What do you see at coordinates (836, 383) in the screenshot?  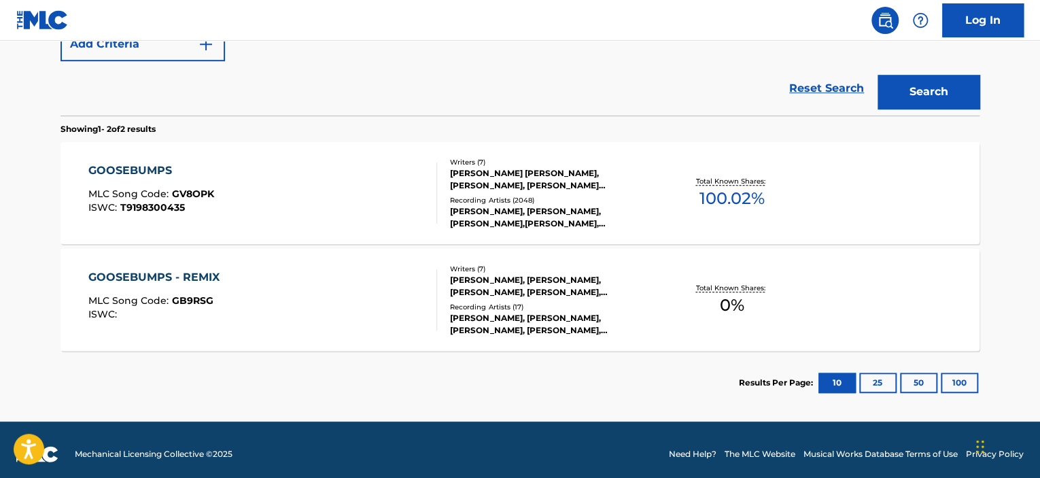 I see `button: 10` at bounding box center [836, 383].